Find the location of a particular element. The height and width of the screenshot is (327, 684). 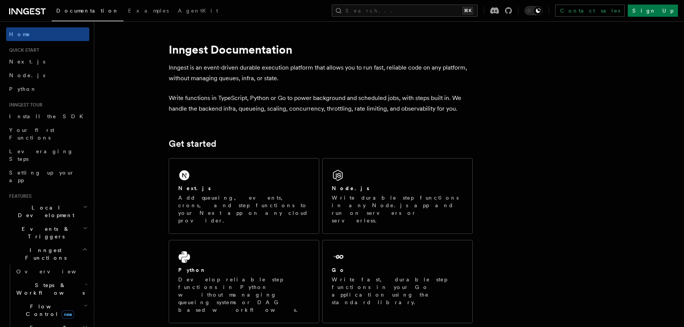

p: Write durable step functions in any Node.js app and run on servers or serverless. is located at coordinates (397, 209).